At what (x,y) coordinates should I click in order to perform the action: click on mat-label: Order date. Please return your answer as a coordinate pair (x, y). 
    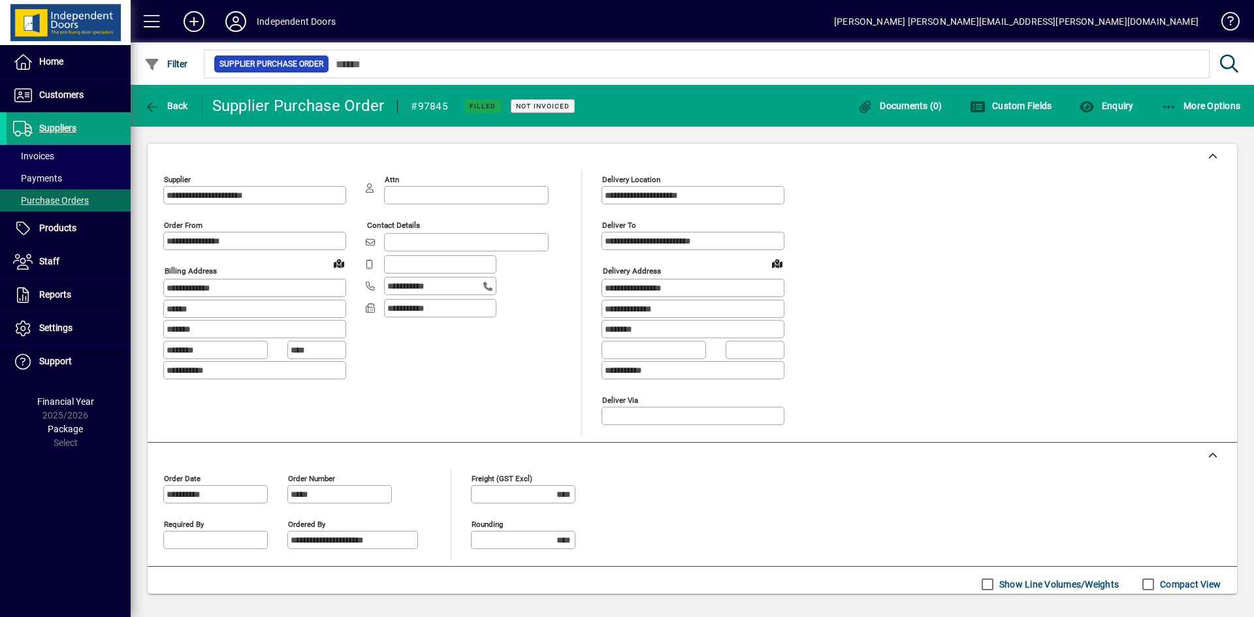
    Looking at the image, I should click on (182, 478).